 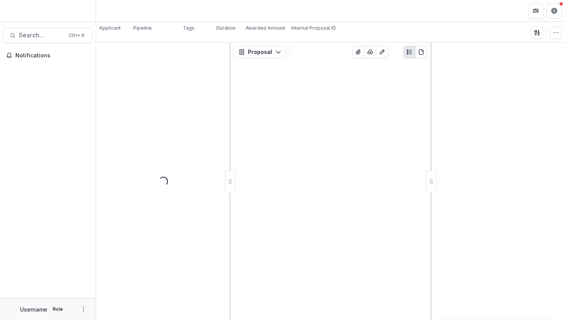 I want to click on button: More, so click(x=83, y=309).